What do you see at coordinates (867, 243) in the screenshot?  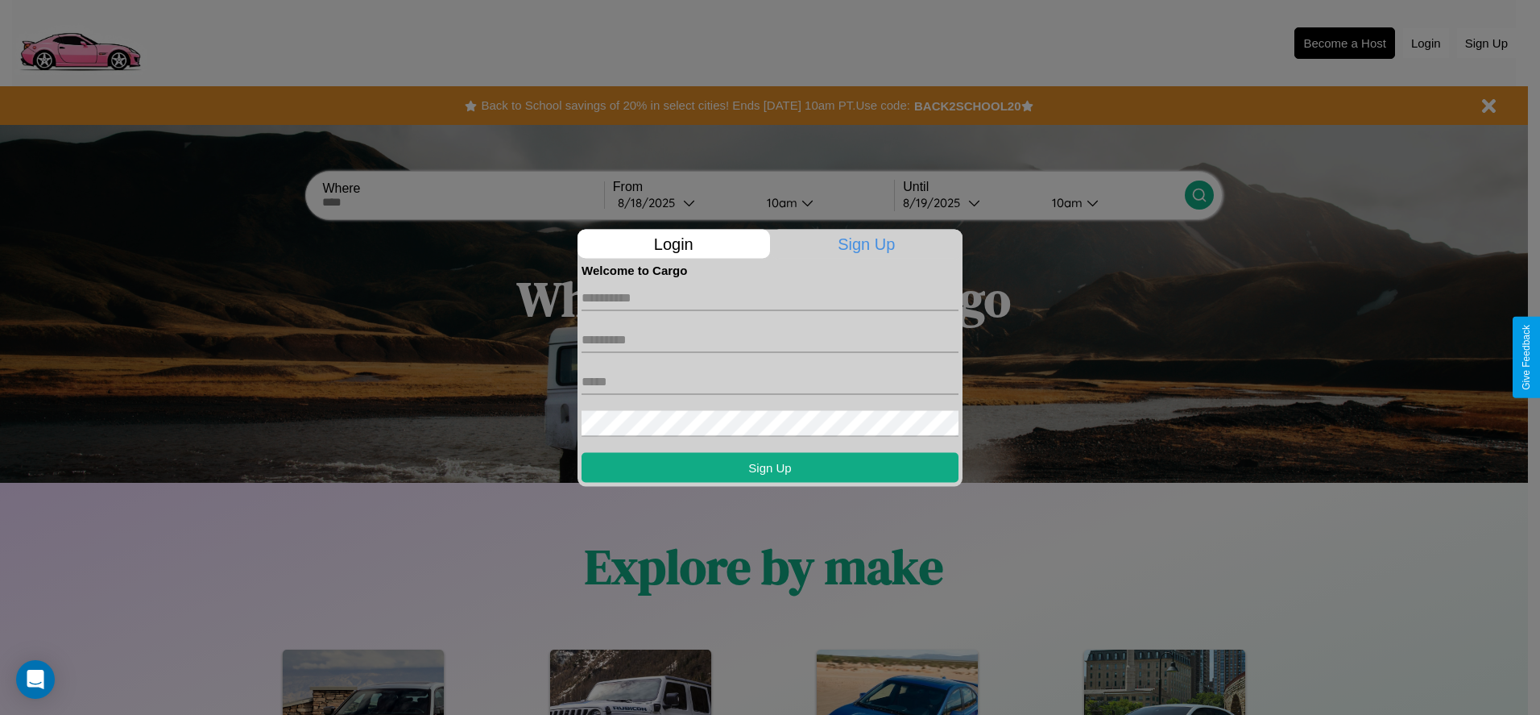 I see `p: Sign Up` at bounding box center [867, 243].